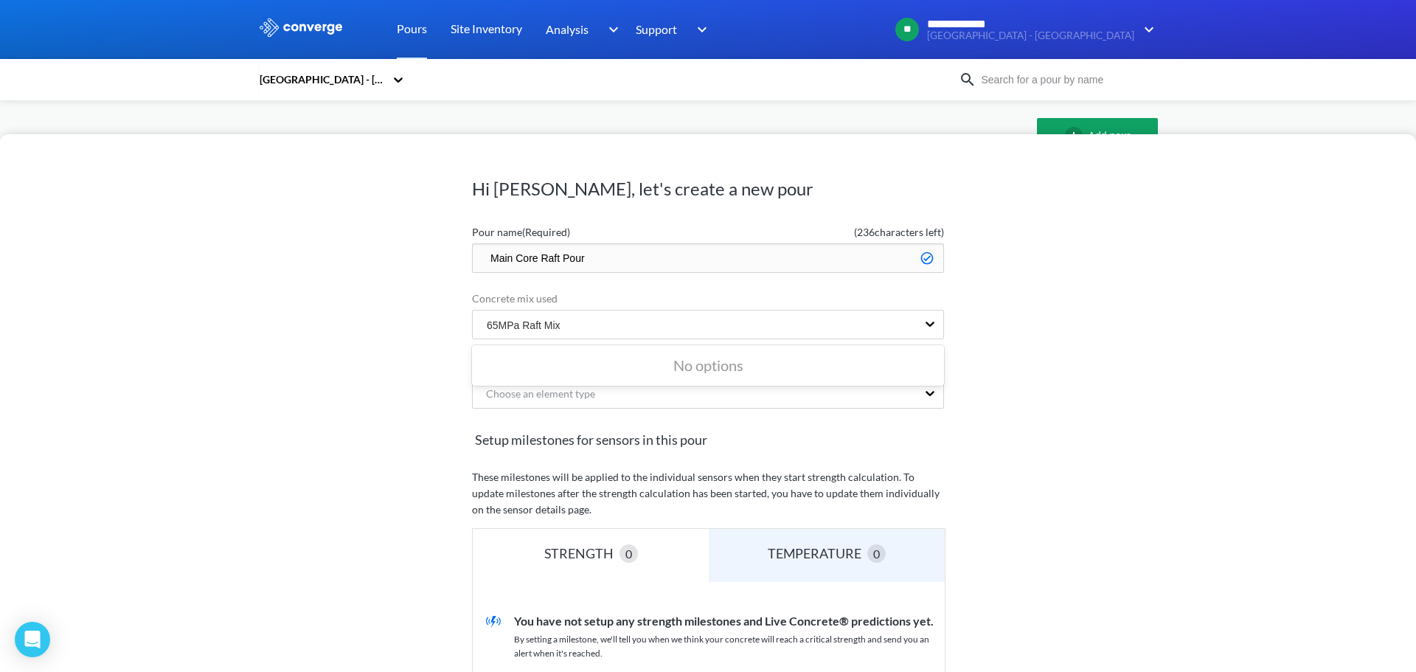  What do you see at coordinates (967, 80) in the screenshot?
I see `img: icon-search.svg` at bounding box center [967, 80].